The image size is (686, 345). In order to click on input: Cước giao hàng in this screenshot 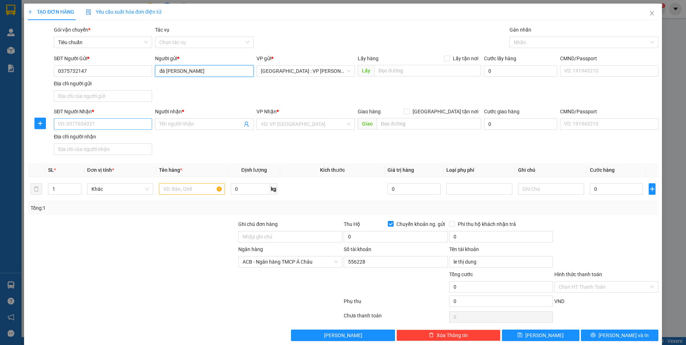, I will do `click(521, 124)`.